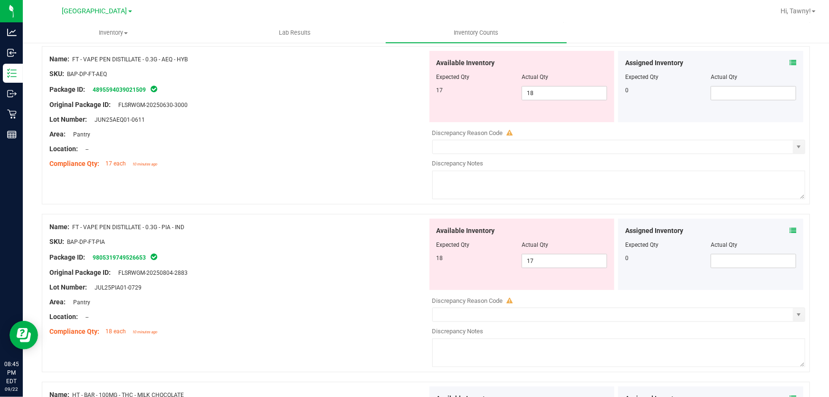 This screenshot has height=397, width=829. Describe the element at coordinates (119, 90) in the screenshot. I see `a: 4895594039021509` at that location.